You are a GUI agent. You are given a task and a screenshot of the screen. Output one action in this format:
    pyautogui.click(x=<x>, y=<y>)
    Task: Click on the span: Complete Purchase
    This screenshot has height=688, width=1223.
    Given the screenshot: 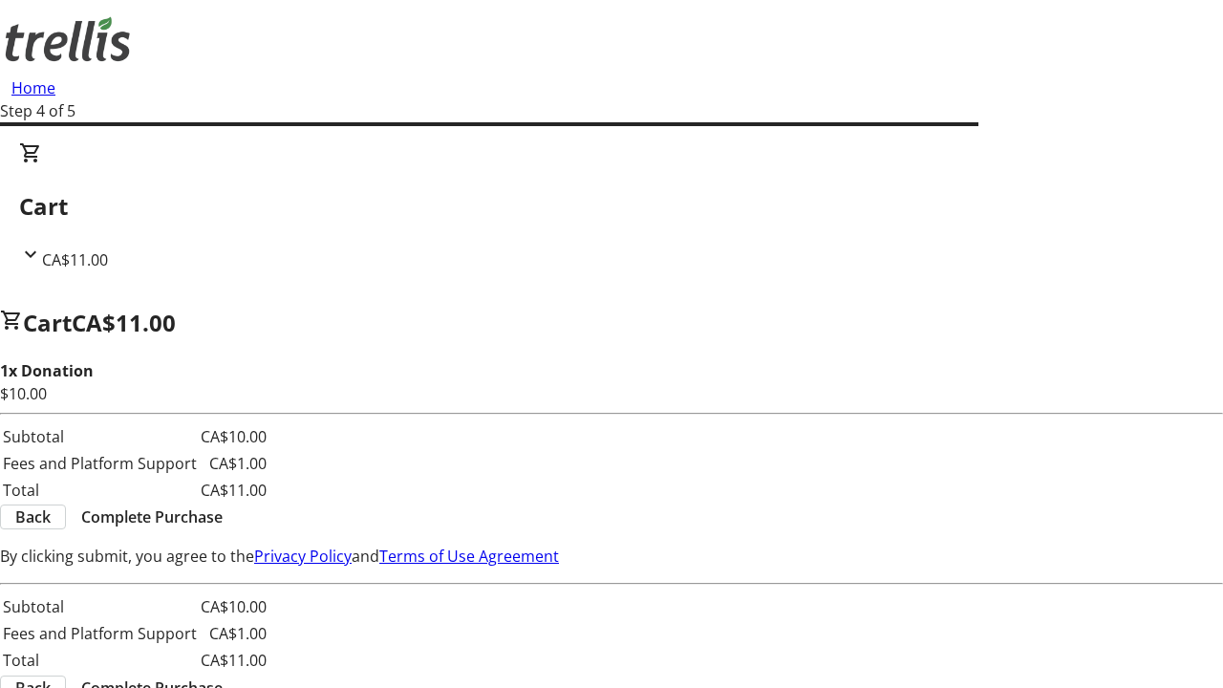 What is the action you would take?
    pyautogui.click(x=152, y=517)
    